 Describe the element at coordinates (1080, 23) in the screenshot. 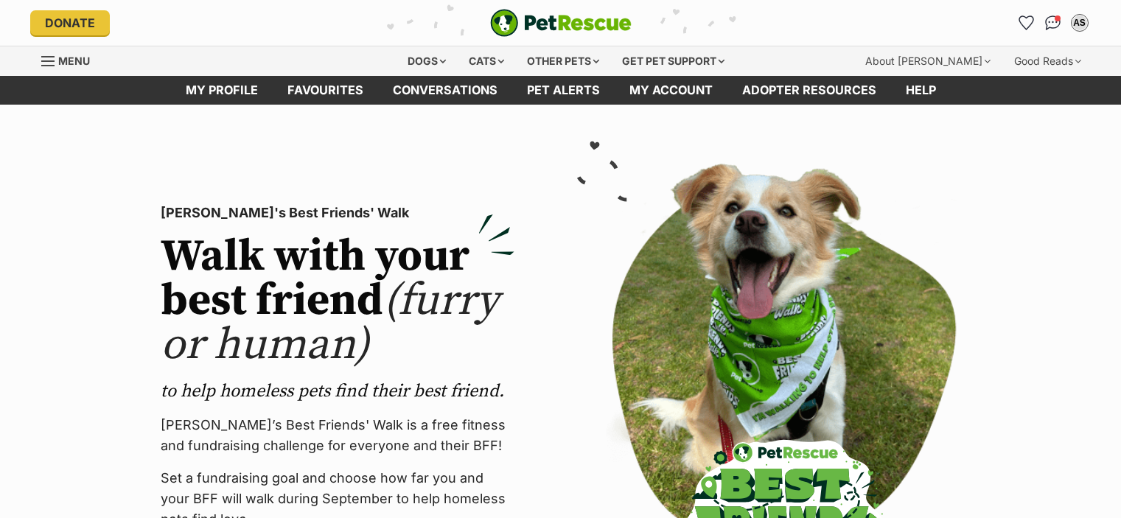

I see `button: My account` at that location.